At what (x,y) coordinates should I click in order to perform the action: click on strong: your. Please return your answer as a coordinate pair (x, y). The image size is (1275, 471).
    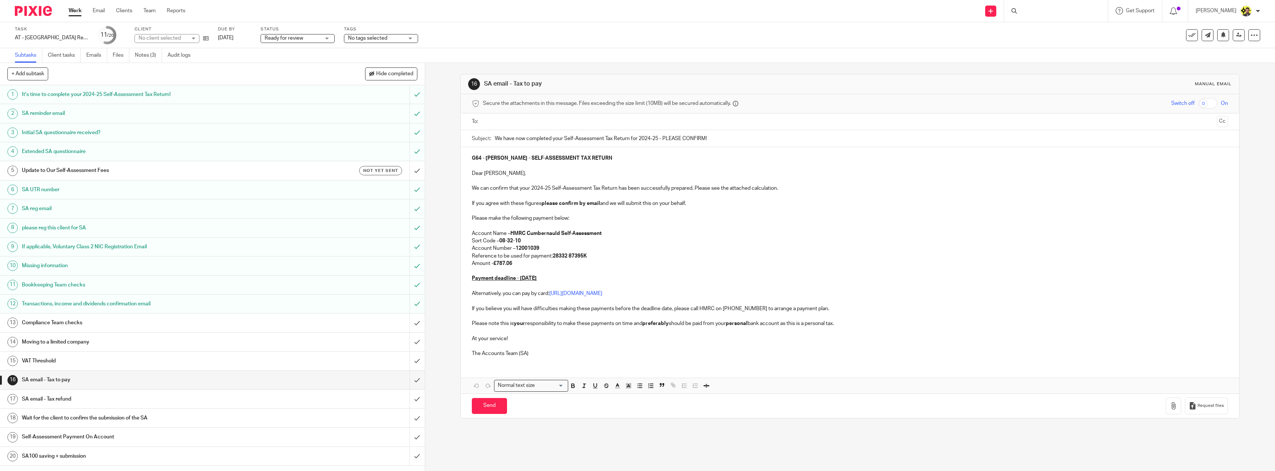
    Looking at the image, I should click on (519, 324).